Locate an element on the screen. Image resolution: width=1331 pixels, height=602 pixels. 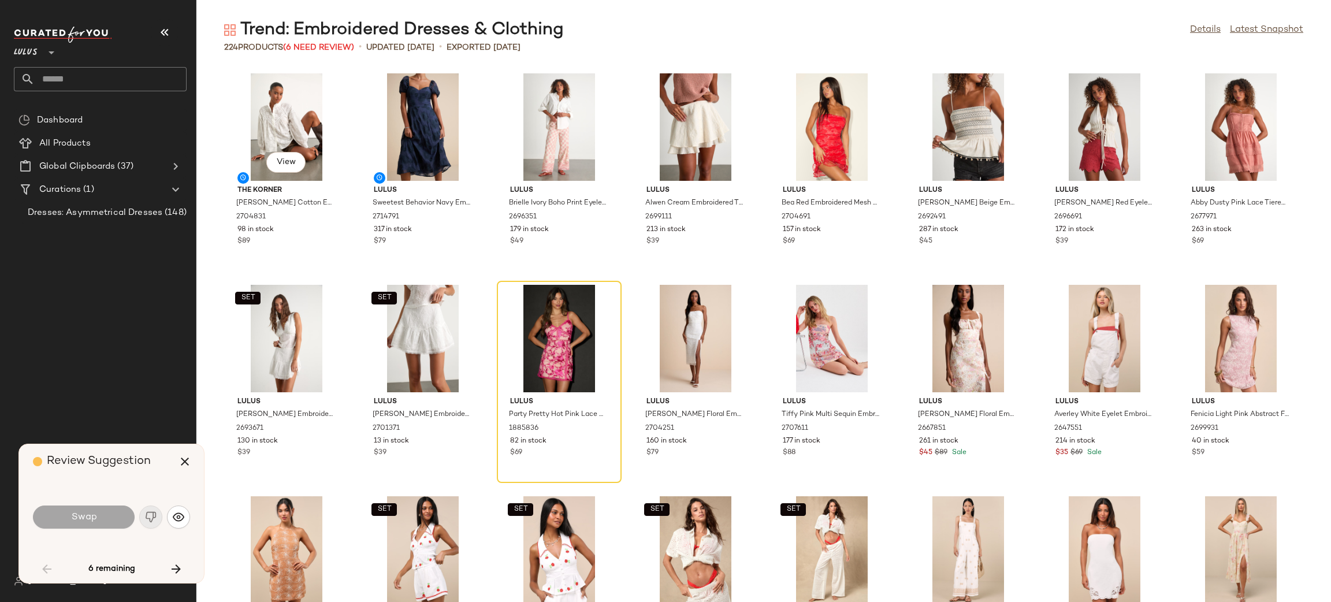
img: 2677971_01_hero_2025-07-29.jpg is located at coordinates (1241, 127).